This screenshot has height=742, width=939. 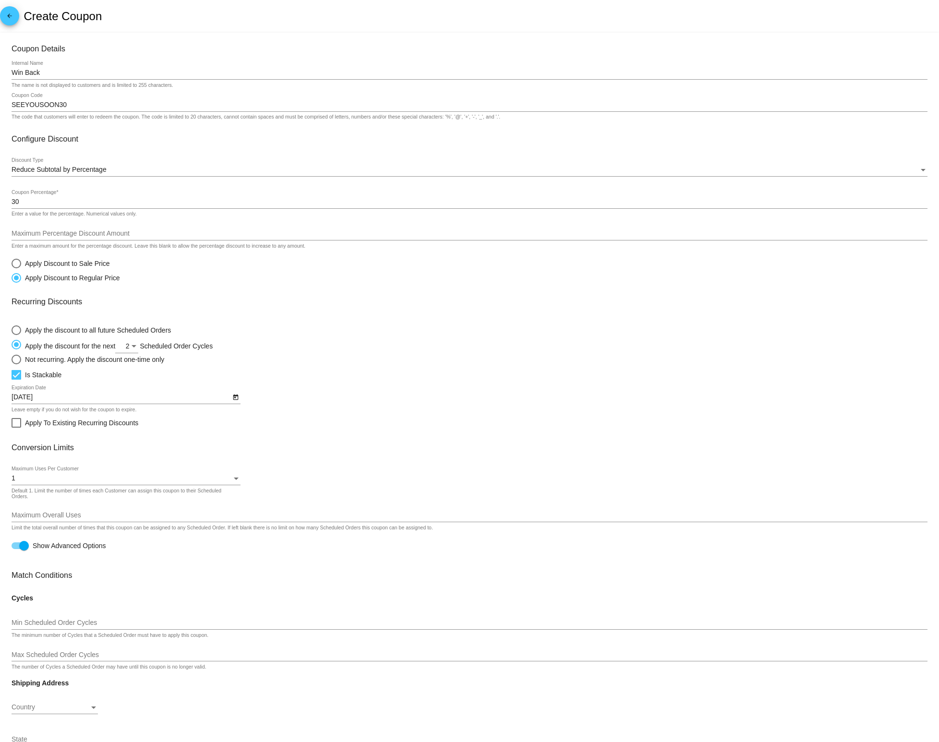 What do you see at coordinates (149, 345) in the screenshot?
I see `div: Apply the discount for the next Scheduled Order Cycles` at bounding box center [149, 345].